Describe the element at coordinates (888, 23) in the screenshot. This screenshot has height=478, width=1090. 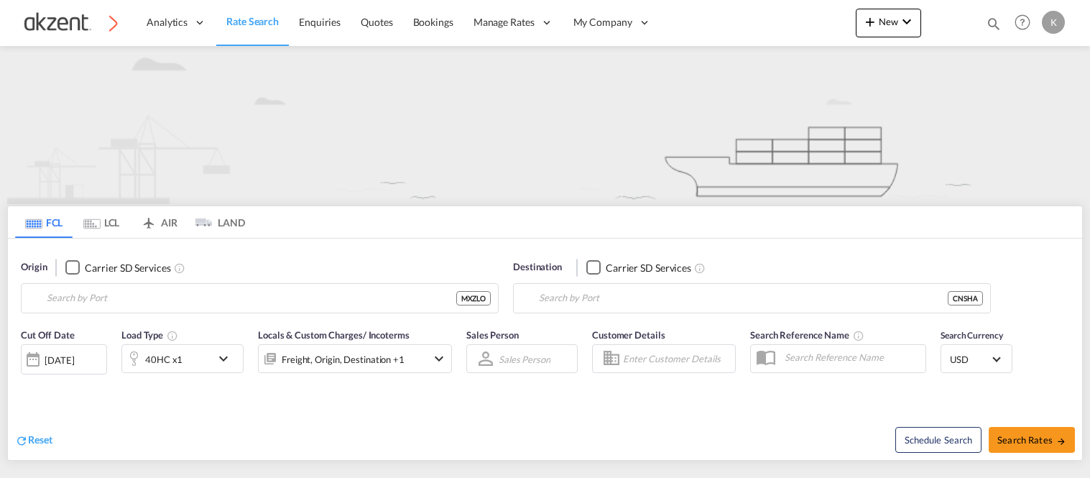
I see `button: icon-plus 400-fgNewicon-chevron-down` at that location.